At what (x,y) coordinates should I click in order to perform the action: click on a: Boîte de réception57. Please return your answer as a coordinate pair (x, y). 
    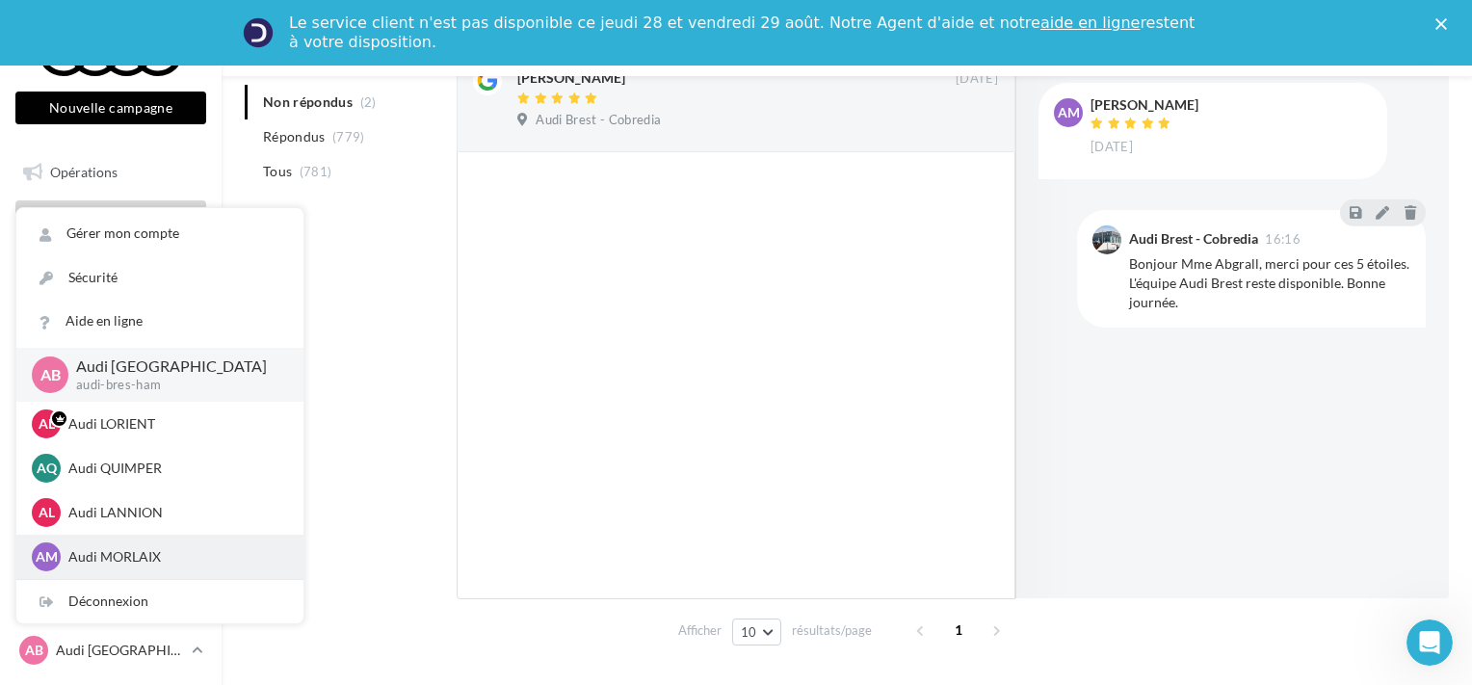
    Looking at the image, I should click on (111, 221).